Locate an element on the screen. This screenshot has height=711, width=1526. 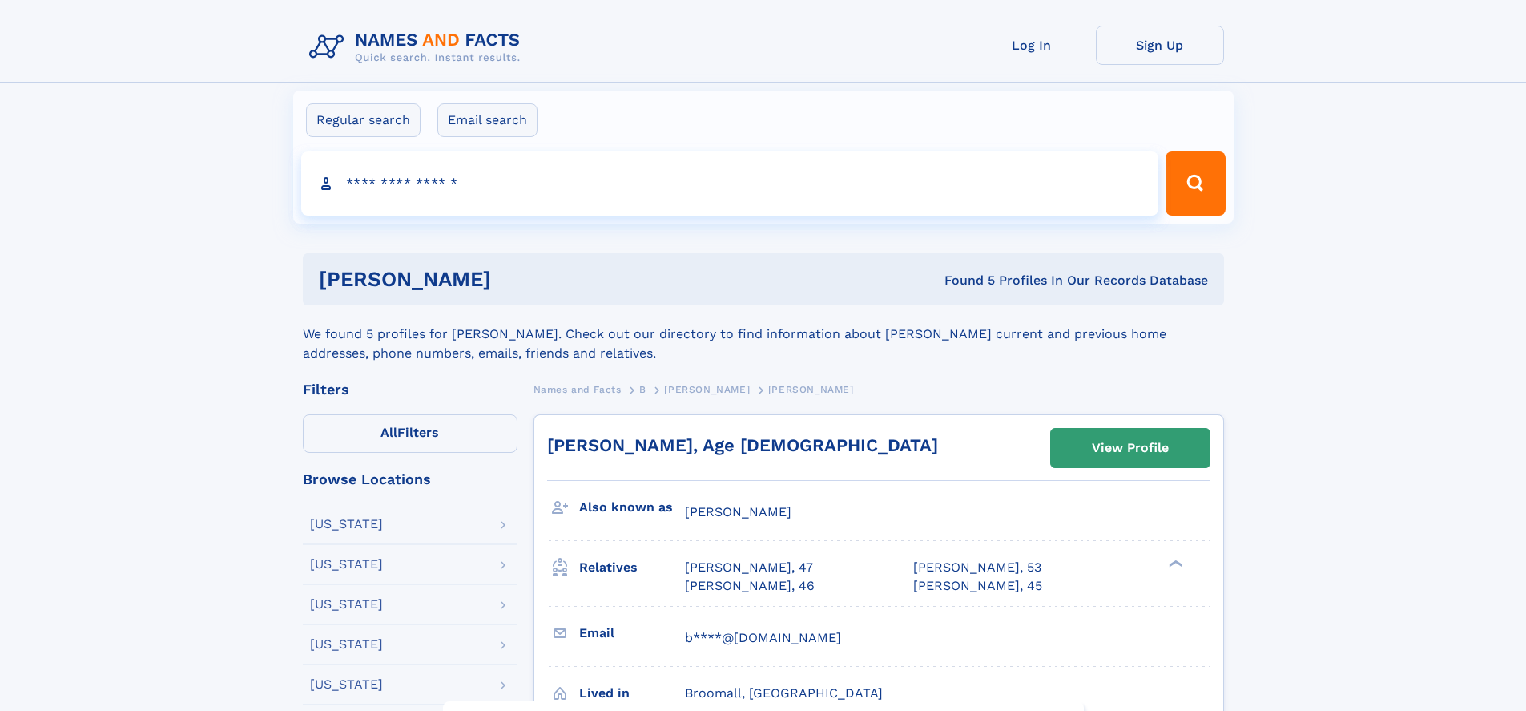
h3: Also known as is located at coordinates (632, 507).